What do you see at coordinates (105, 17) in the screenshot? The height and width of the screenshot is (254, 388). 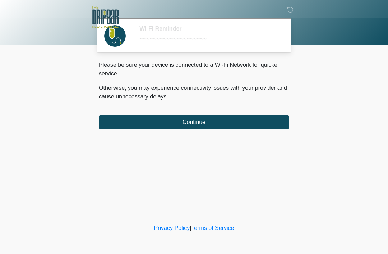 I see `img: The DRIPBaR - New Braunfels Logo` at bounding box center [105, 17].